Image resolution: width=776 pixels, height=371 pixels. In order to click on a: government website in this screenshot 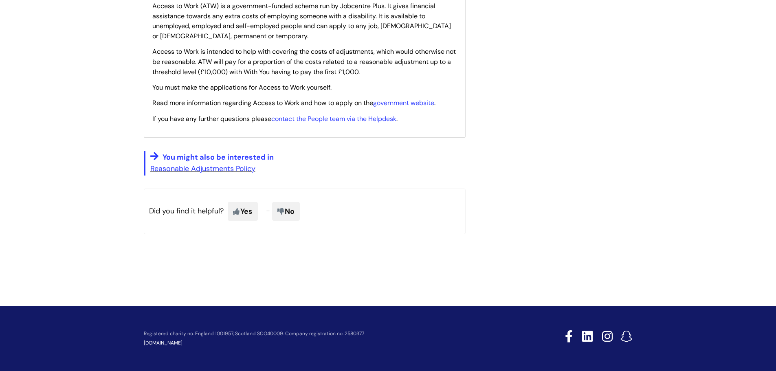, I will do `click(404, 103)`.